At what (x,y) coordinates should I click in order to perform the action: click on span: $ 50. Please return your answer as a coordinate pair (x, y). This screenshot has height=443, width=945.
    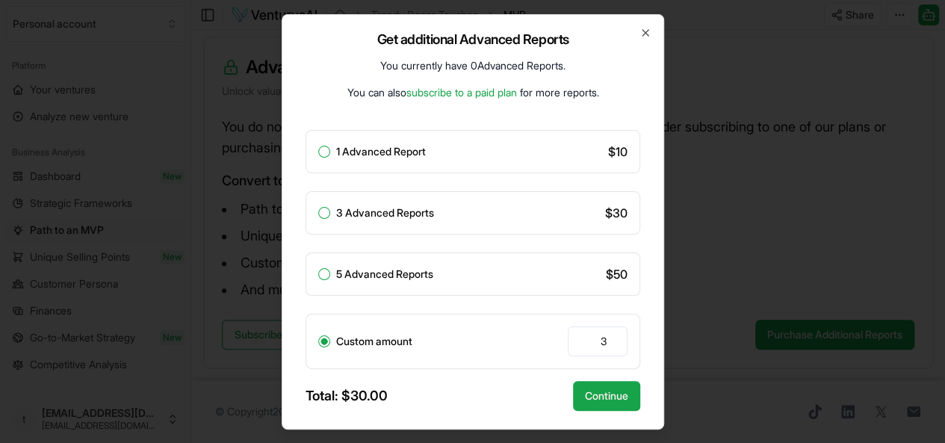
    Looking at the image, I should click on (616, 274).